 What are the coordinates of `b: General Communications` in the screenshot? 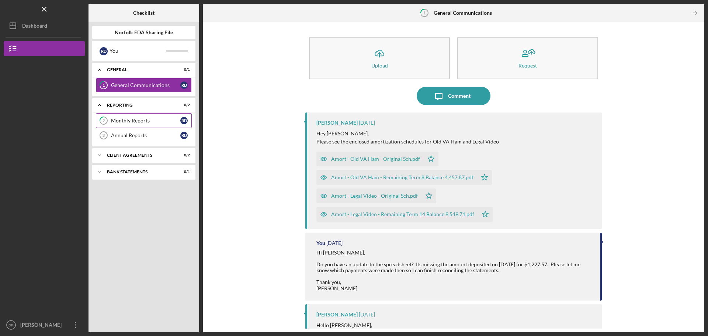 It's located at (463, 13).